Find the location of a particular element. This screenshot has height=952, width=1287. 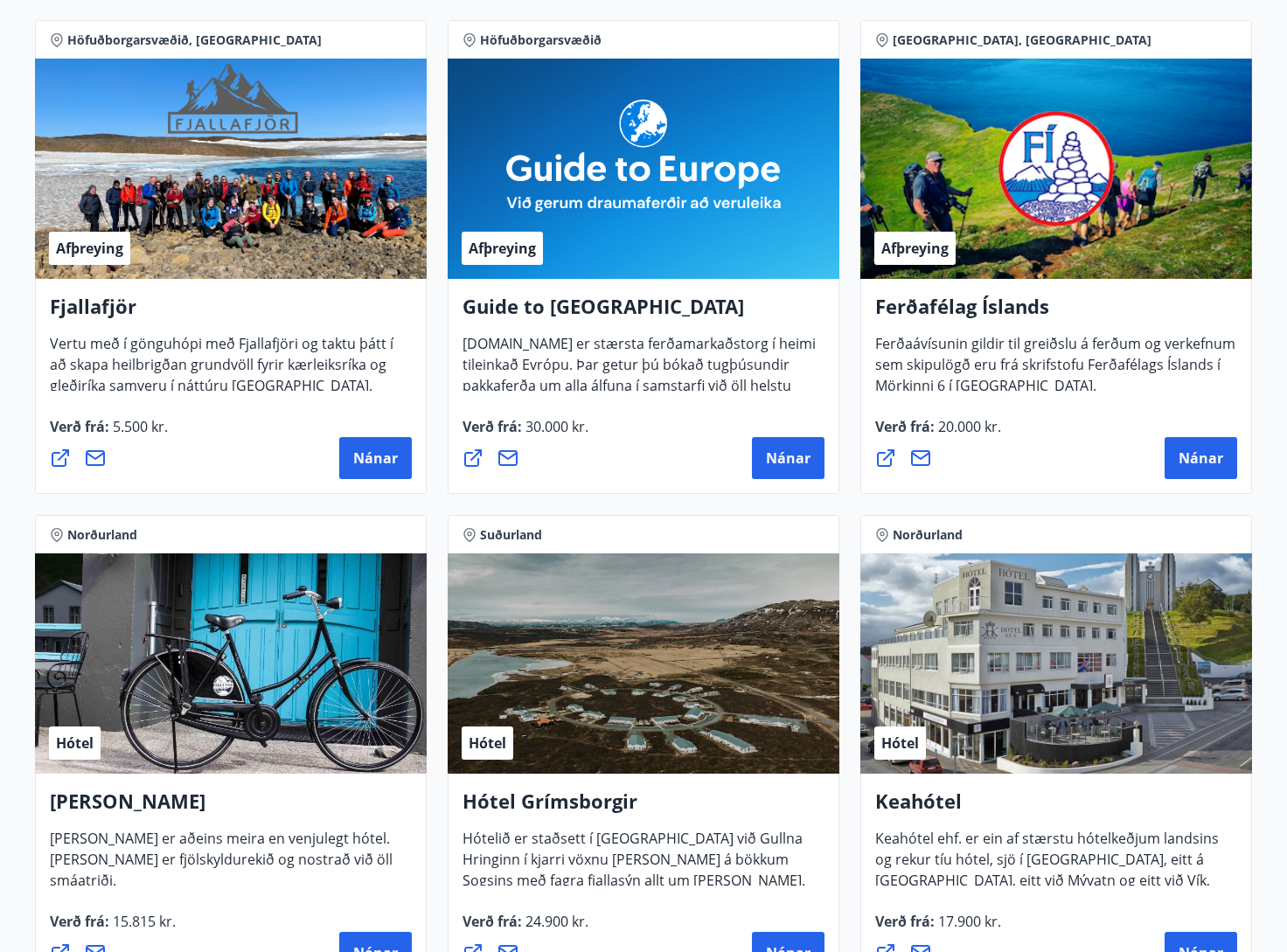

span: 17.900 kr. is located at coordinates (968, 921).